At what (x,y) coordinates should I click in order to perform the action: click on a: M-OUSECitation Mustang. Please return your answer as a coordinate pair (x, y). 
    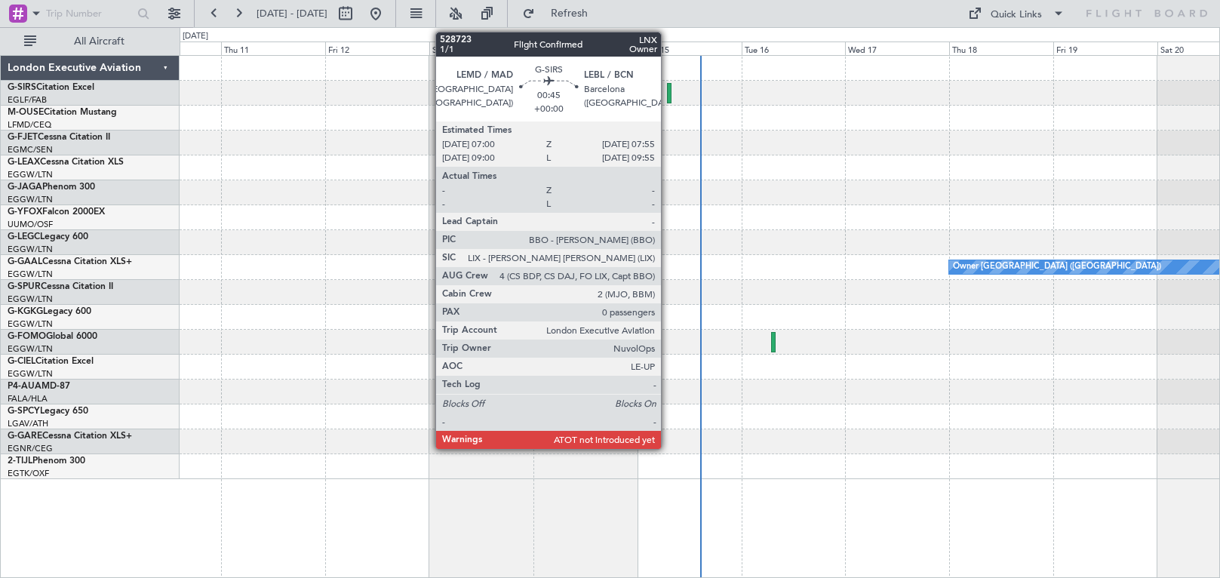
    Looking at the image, I should click on (62, 112).